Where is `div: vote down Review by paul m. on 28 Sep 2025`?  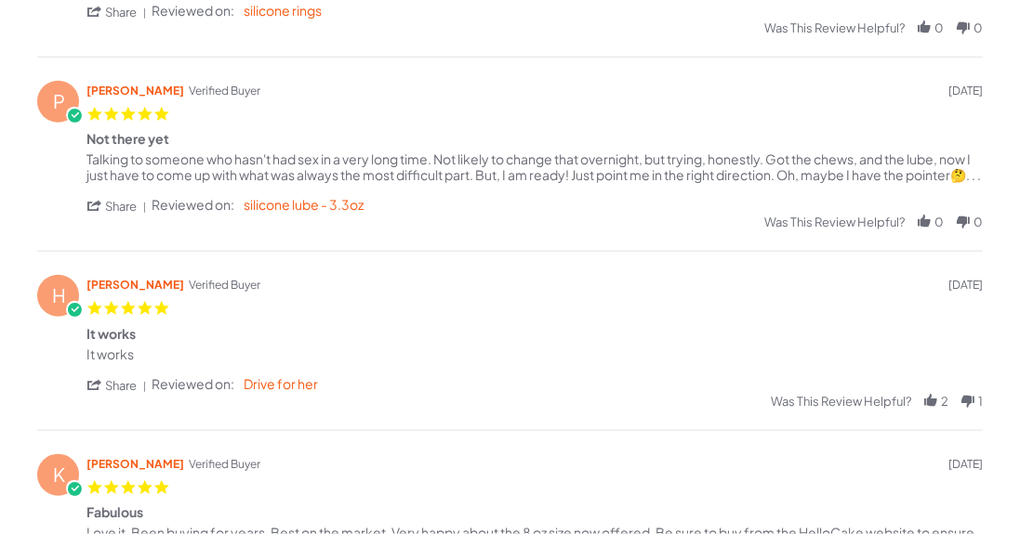
div: vote down Review by paul m. on 28 Sep 2025 is located at coordinates (963, 221).